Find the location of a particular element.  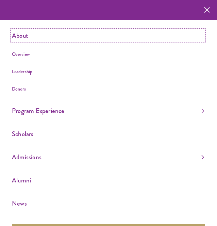

a: Donors is located at coordinates (19, 89).